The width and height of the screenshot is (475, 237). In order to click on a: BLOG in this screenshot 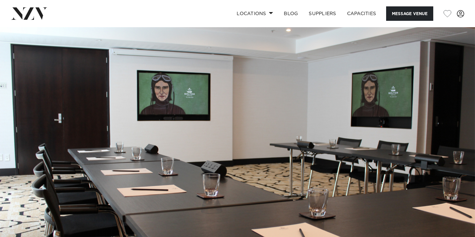, I will do `click(291, 13)`.